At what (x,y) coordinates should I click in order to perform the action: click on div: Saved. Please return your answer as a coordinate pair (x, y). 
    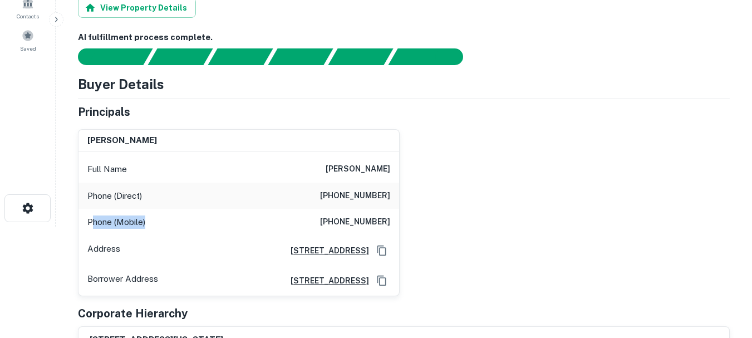
    Looking at the image, I should click on (28, 40).